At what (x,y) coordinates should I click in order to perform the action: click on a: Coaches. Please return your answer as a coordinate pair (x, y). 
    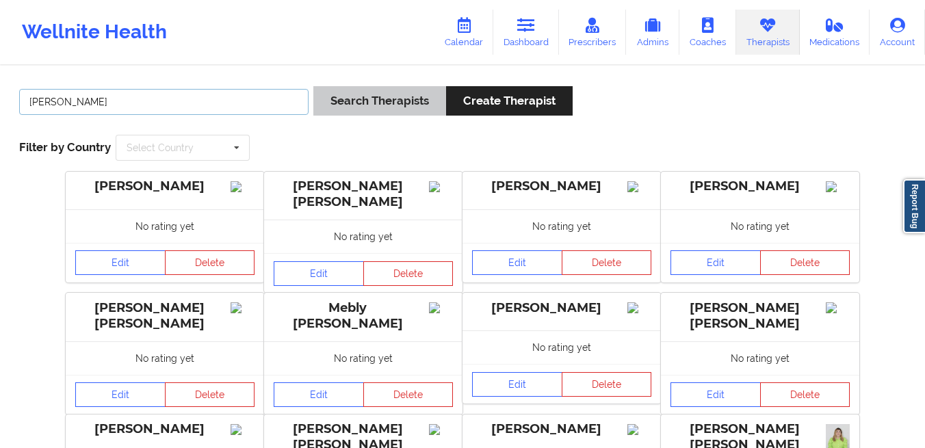
    Looking at the image, I should click on (707, 32).